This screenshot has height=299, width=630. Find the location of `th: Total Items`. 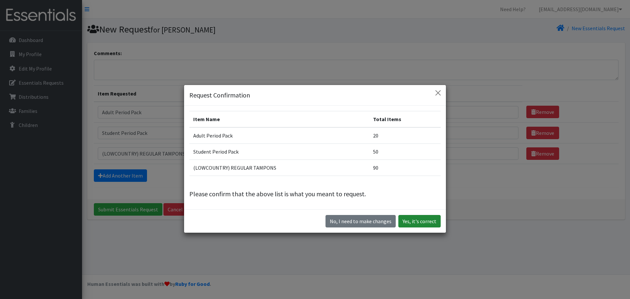

th: Total Items is located at coordinates (405, 119).